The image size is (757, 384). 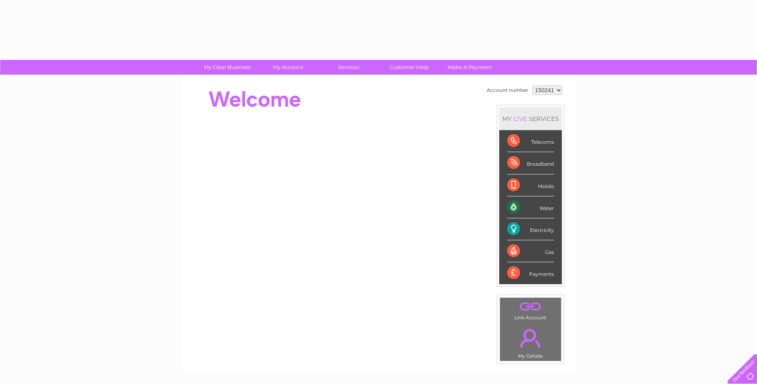 I want to click on a: My Clear Business, so click(x=227, y=67).